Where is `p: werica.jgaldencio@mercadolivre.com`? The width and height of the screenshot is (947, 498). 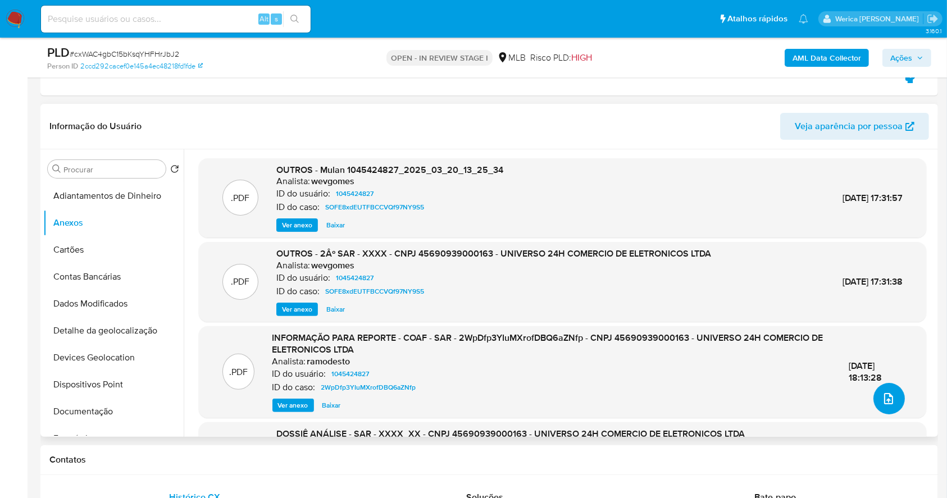
p: werica.jgaldencio@mercadolivre.com is located at coordinates (879, 19).